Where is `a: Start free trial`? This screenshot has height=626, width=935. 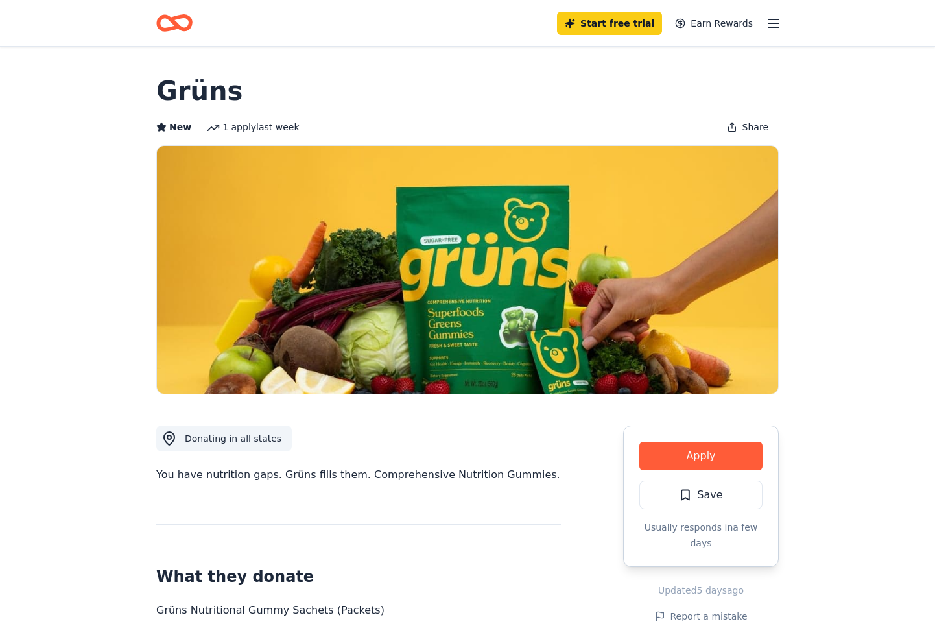
a: Start free trial is located at coordinates (609, 23).